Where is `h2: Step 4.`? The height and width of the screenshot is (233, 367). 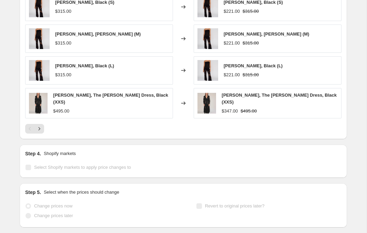 h2: Step 4. is located at coordinates (33, 153).